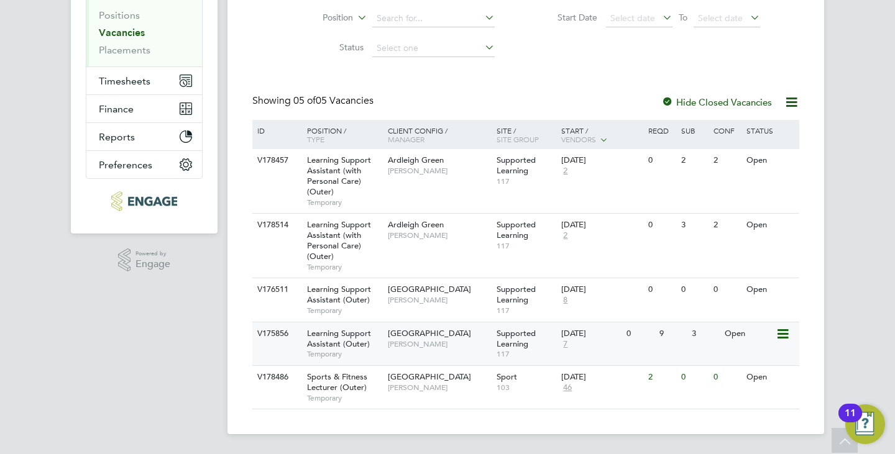 This screenshot has width=895, height=454. Describe the element at coordinates (328, 47) in the screenshot. I see `label: Status` at that location.